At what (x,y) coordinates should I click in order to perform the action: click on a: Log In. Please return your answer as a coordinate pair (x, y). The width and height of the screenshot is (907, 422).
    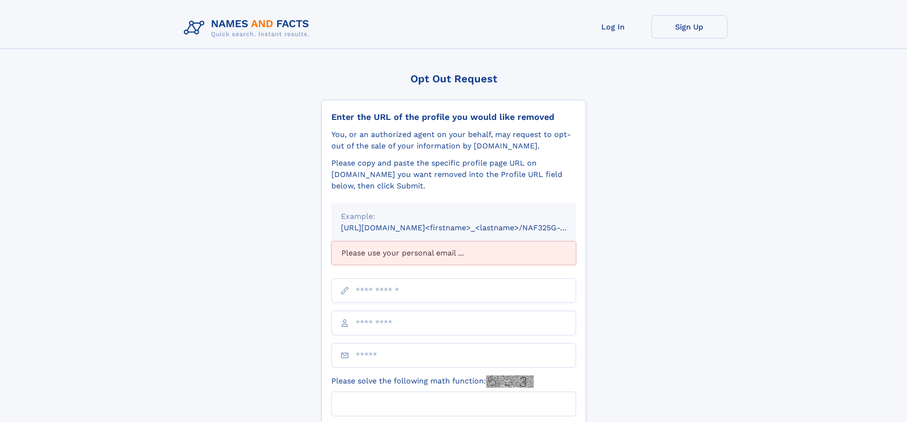
    Looking at the image, I should click on (613, 27).